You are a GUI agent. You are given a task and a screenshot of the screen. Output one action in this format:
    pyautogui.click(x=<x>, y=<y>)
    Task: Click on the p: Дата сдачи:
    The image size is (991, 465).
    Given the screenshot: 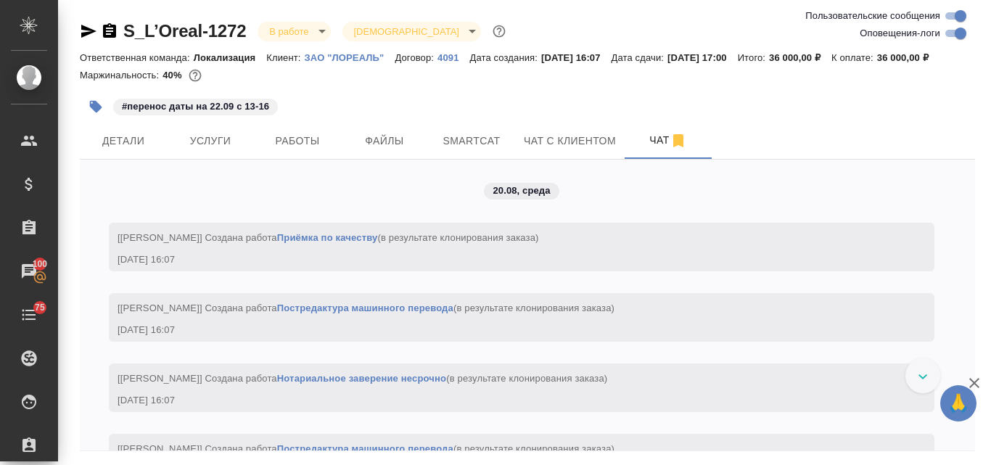 What is the action you would take?
    pyautogui.click(x=639, y=57)
    